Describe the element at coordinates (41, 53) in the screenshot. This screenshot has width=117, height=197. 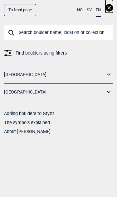
I see `span: Find boulders using filters` at that location.